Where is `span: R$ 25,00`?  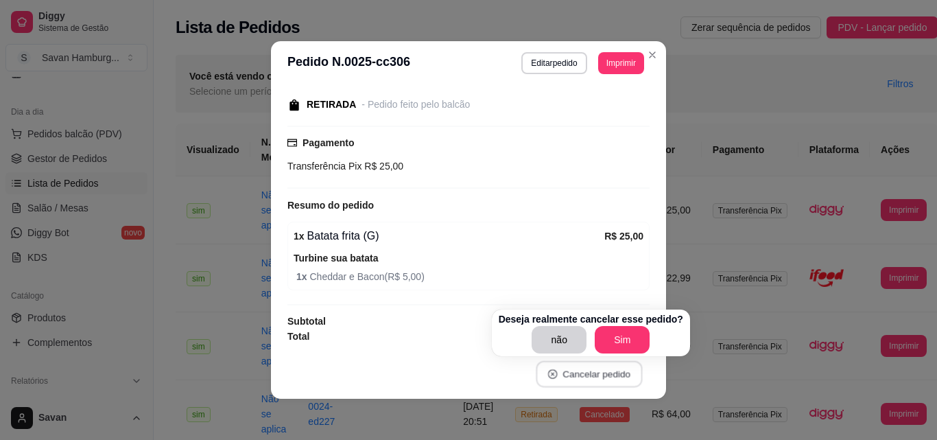 span: R$ 25,00 is located at coordinates (382, 166).